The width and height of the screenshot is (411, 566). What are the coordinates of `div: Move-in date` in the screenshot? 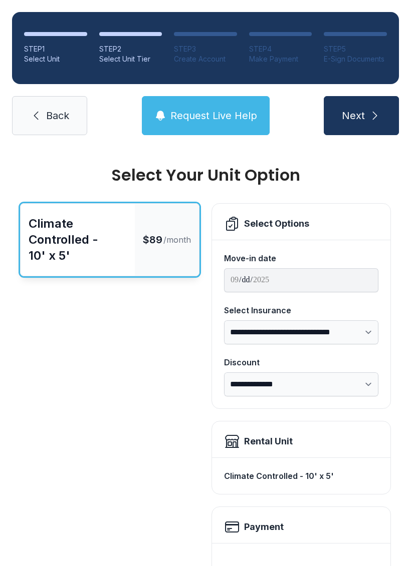 It's located at (301, 258).